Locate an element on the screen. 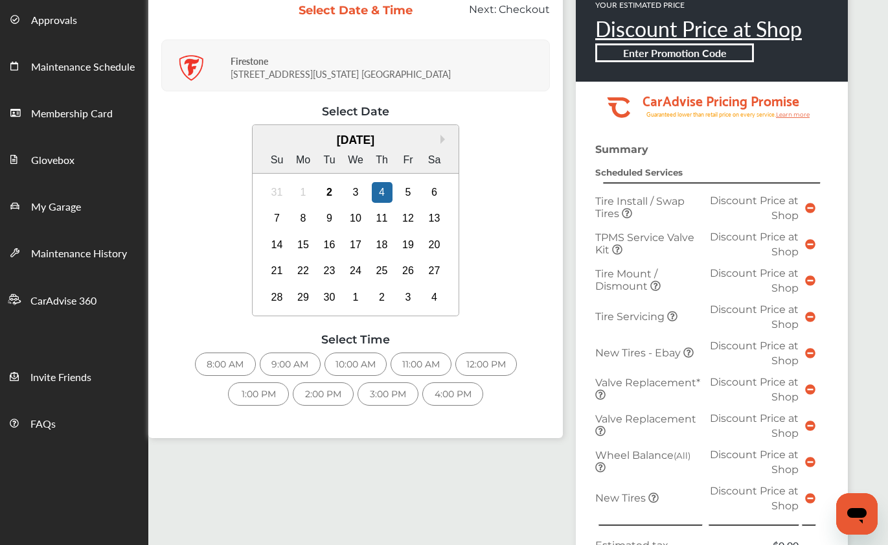 This screenshot has width=888, height=545. span: FAQs is located at coordinates (43, 424).